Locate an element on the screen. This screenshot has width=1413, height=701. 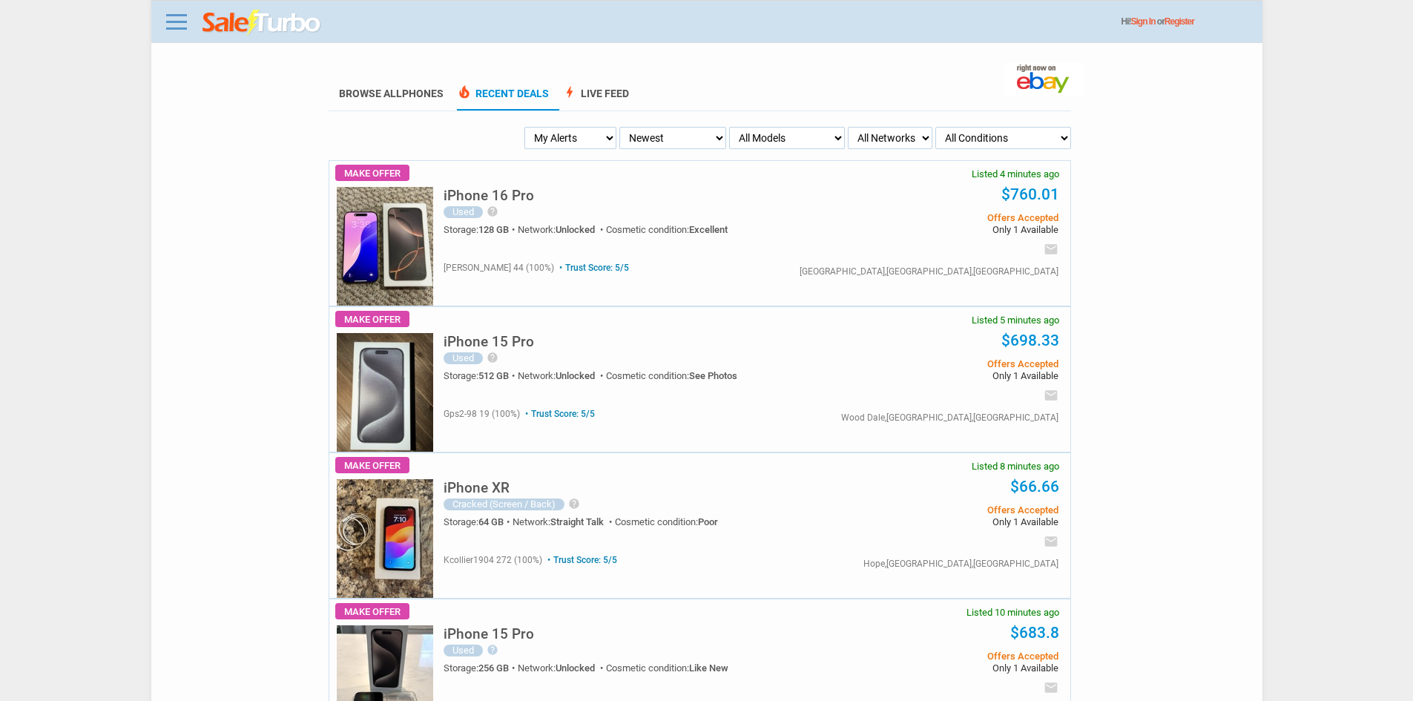
span: Listed 4 minutes ago is located at coordinates (1015, 174).